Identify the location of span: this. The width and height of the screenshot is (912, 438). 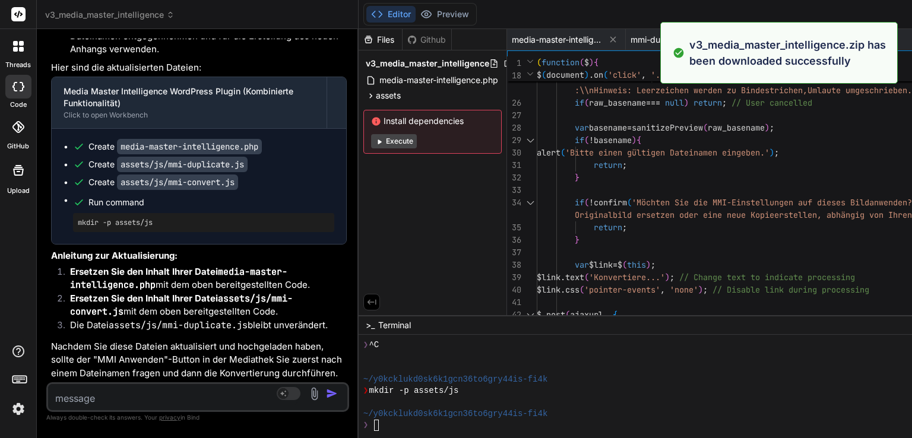
(636, 265).